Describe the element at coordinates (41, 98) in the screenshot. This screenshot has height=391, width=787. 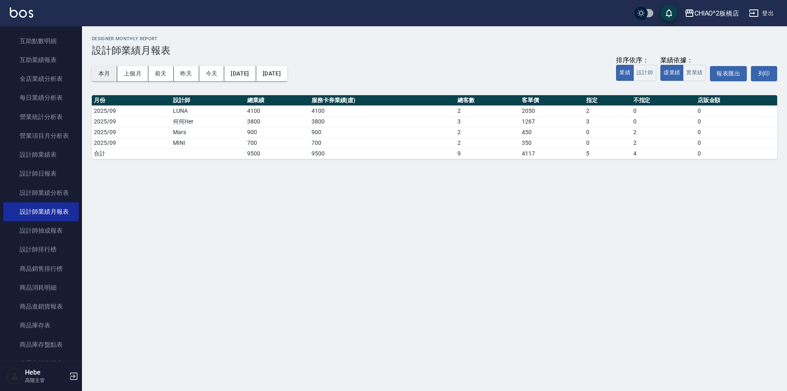
I see `a: 每日業績分析表` at that location.